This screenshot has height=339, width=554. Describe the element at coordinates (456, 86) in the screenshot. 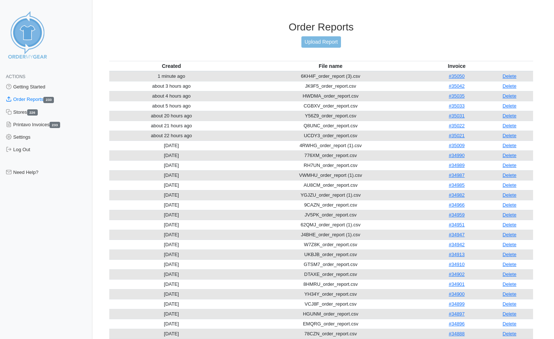

I see `a: #35042` at that location.